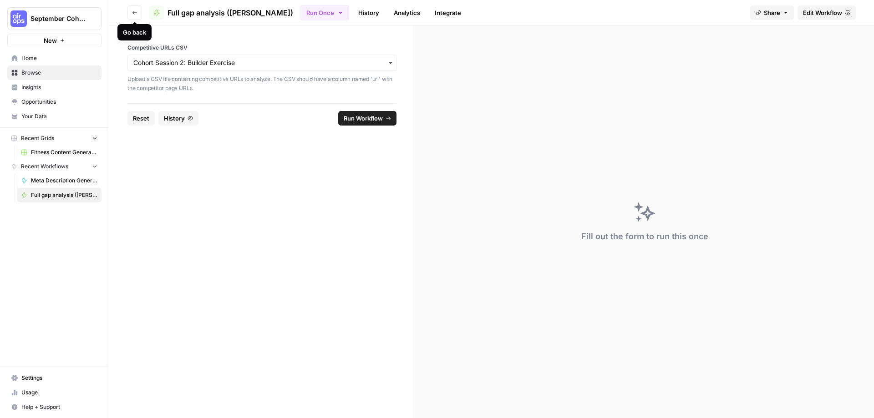  What do you see at coordinates (19, 19) in the screenshot?
I see `img: September Cohort Logo` at bounding box center [19, 19].